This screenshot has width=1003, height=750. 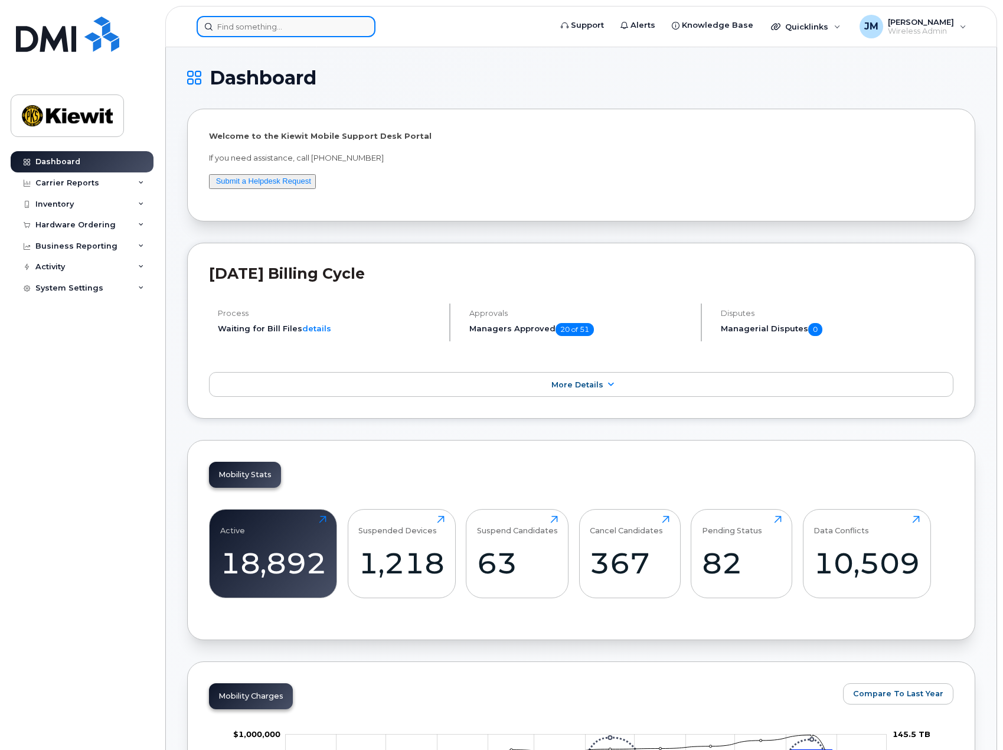 What do you see at coordinates (402, 563) in the screenshot?
I see `div: 1,218` at bounding box center [402, 563].